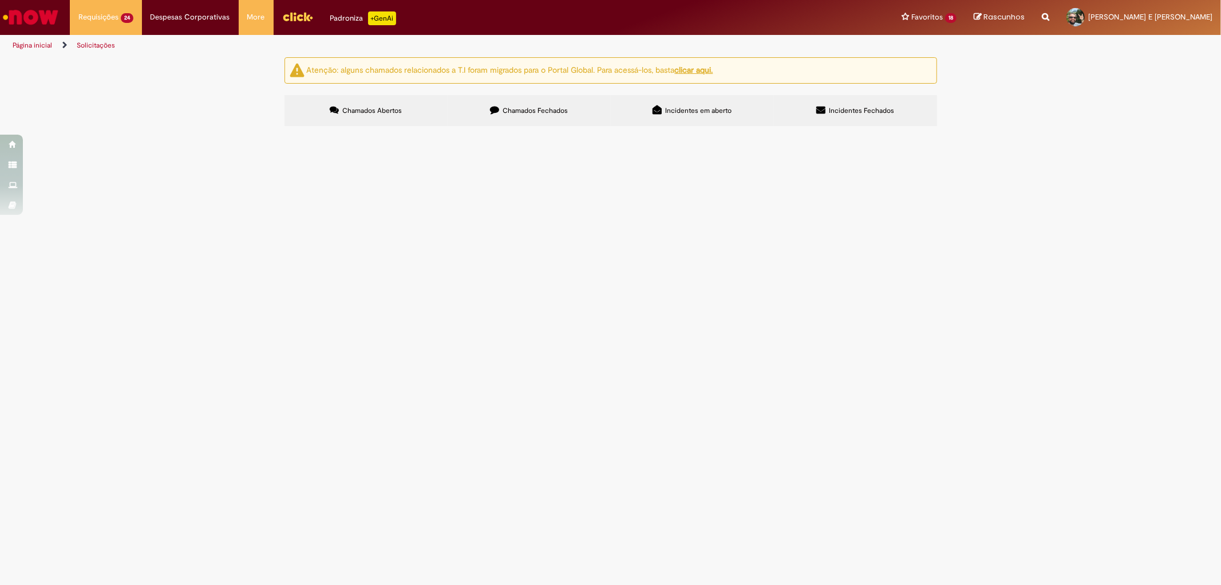 The width and height of the screenshot is (1221, 585). I want to click on span: Favoritos, so click(927, 17).